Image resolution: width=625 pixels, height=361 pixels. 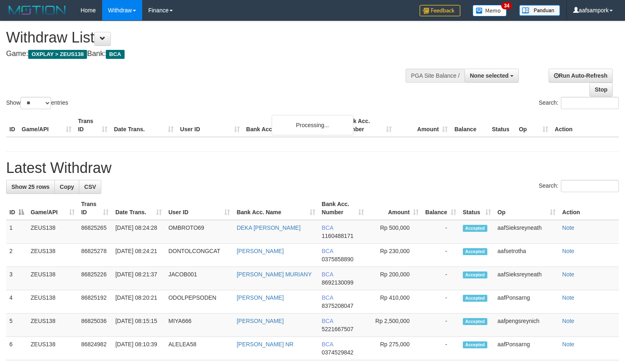 I want to click on th: Bank Acc. Number, so click(x=367, y=125).